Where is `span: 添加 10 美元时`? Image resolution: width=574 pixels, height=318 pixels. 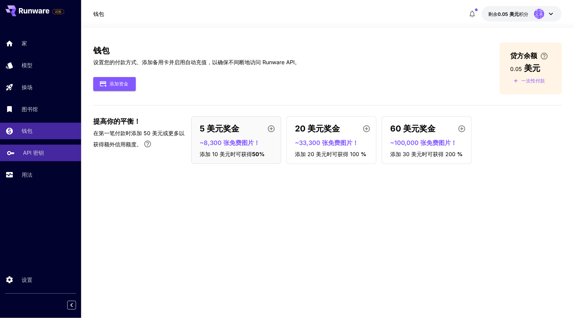
span: 添加 10 美元时 is located at coordinates (217, 154).